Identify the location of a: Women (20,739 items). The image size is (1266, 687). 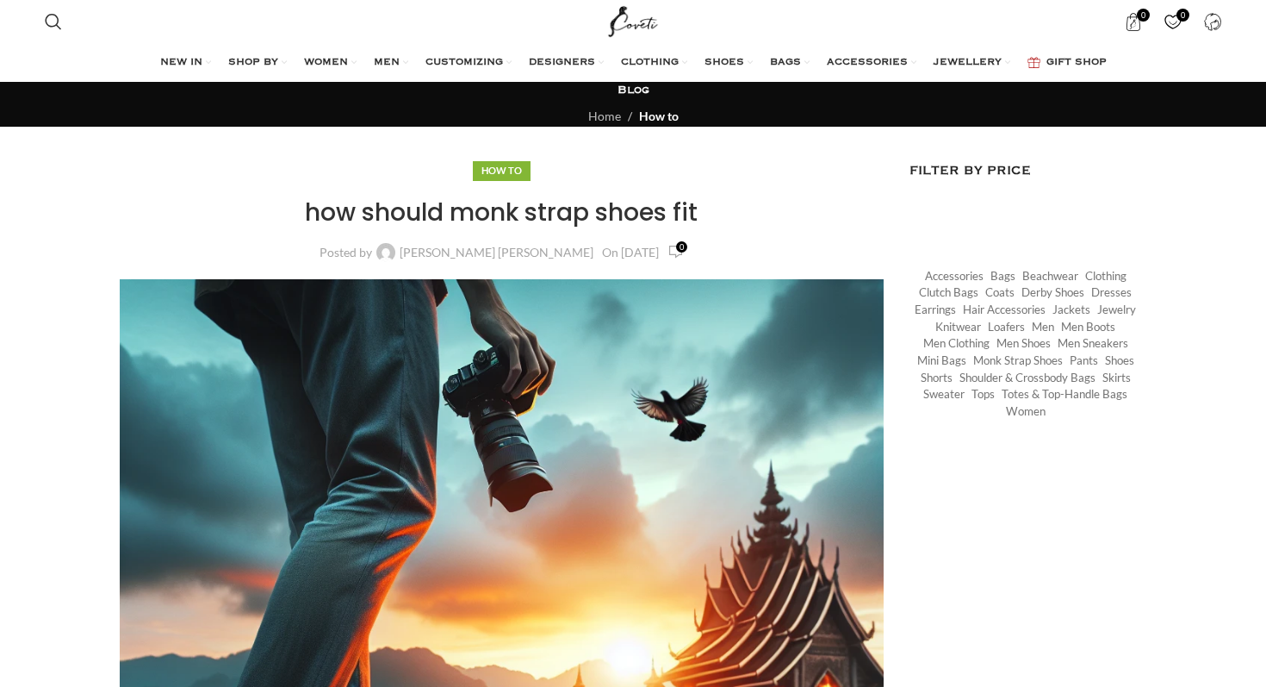
(1026, 411).